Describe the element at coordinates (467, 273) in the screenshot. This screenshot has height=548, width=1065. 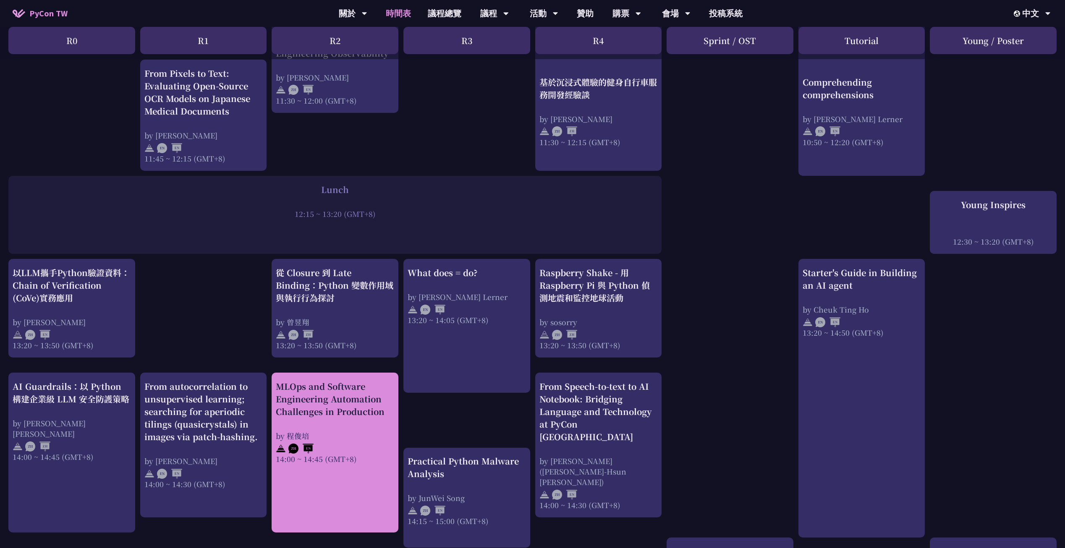
I see `div: What does = do?` at that location.